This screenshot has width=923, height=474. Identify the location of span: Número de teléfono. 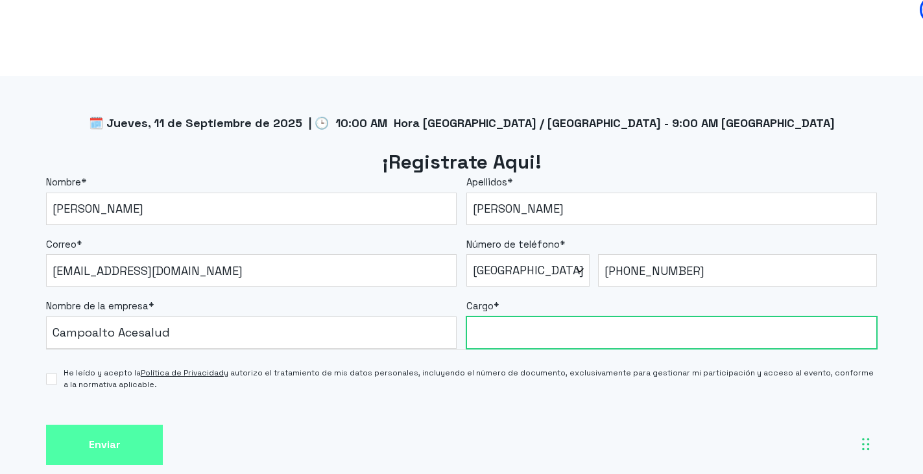
(513, 244).